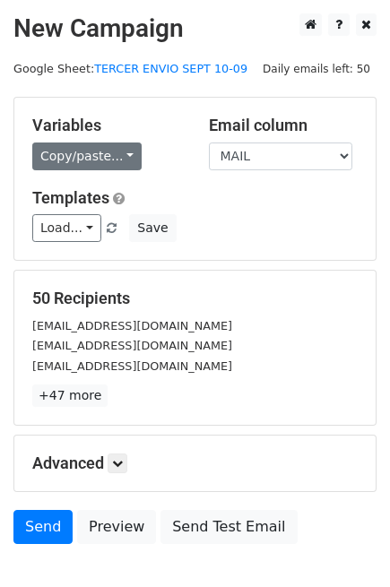  Describe the element at coordinates (316, 69) in the screenshot. I see `span: Daily emails left: 50` at that location.